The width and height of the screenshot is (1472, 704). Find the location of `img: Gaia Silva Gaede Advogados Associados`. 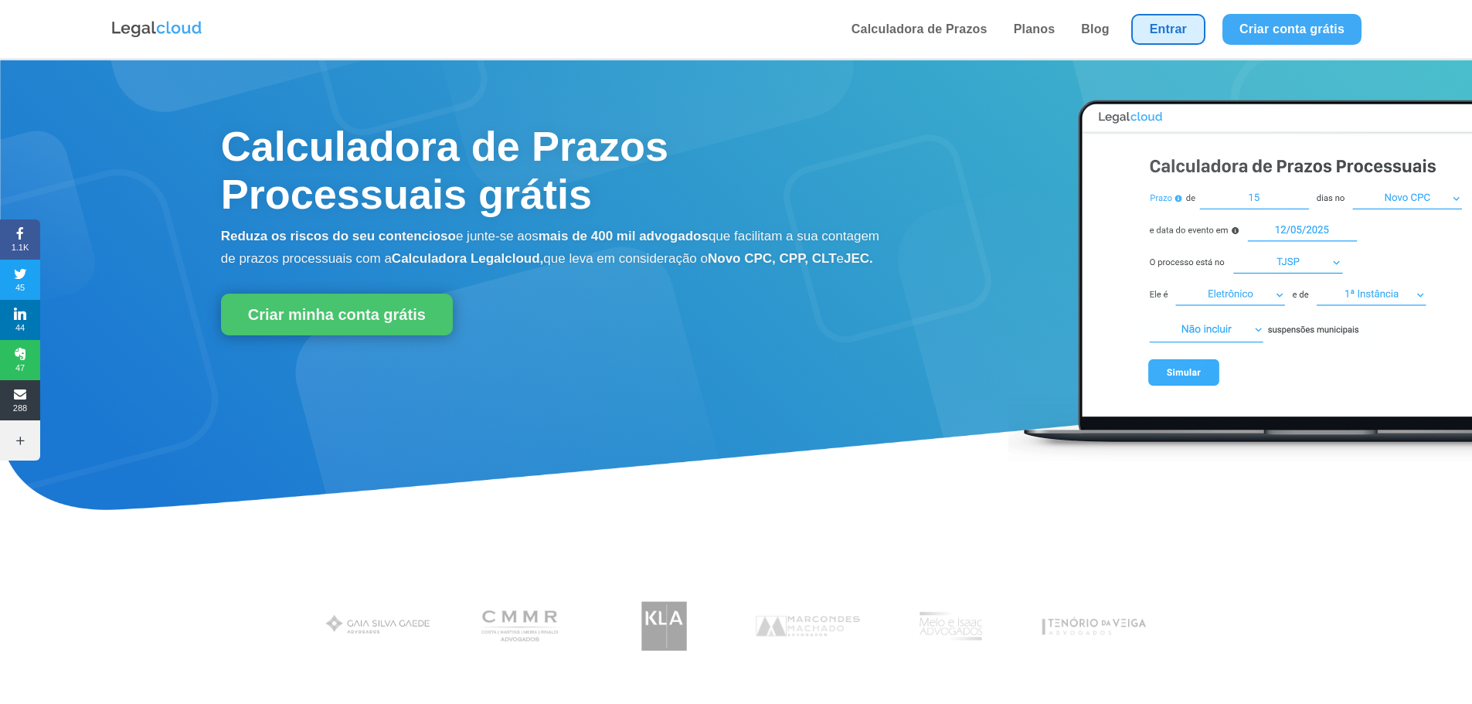

img: Gaia Silva Gaede Advogados Associados is located at coordinates (378, 626).